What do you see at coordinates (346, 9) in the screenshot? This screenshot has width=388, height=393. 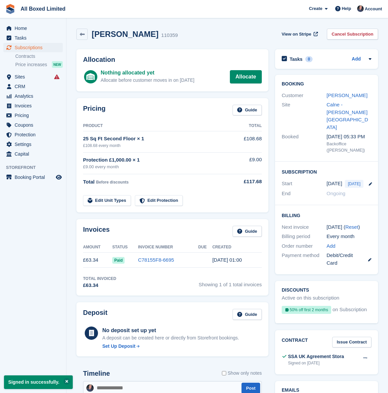 I see `span: Help` at bounding box center [346, 9].